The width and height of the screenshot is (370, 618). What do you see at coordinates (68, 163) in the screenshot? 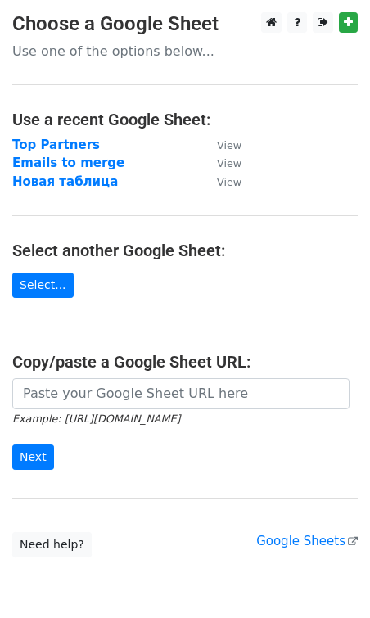
I see `a: Emails to merge` at bounding box center [68, 163].